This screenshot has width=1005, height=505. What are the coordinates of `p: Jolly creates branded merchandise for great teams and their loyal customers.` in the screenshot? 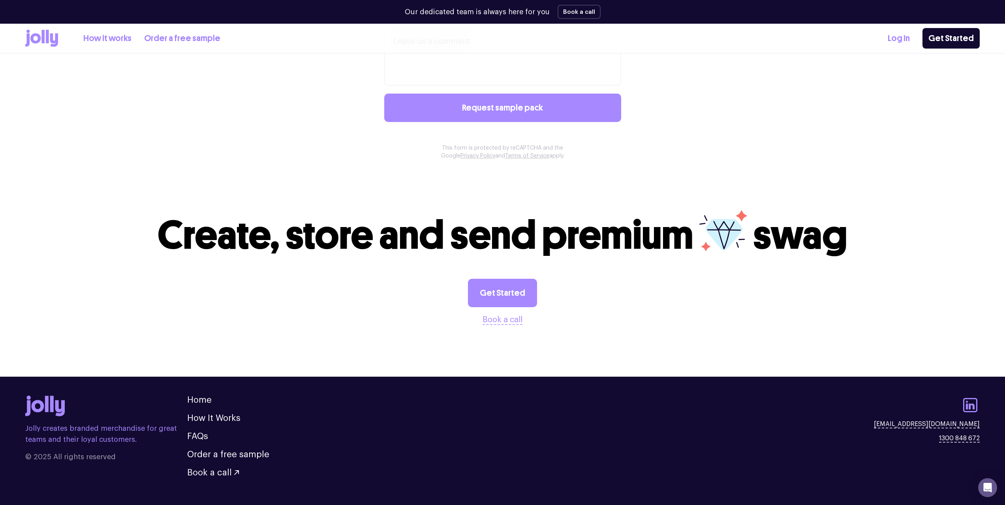 It's located at (106, 434).